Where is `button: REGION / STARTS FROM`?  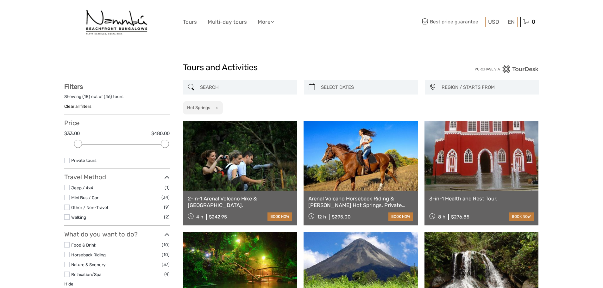
button: REGION / STARTS FROM is located at coordinates (487, 87).